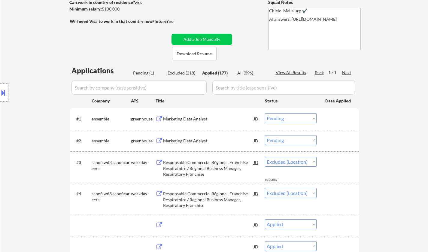 The width and height of the screenshot is (428, 252). What do you see at coordinates (86, 9) in the screenshot?
I see `strong: Minimum salary:` at bounding box center [86, 9].